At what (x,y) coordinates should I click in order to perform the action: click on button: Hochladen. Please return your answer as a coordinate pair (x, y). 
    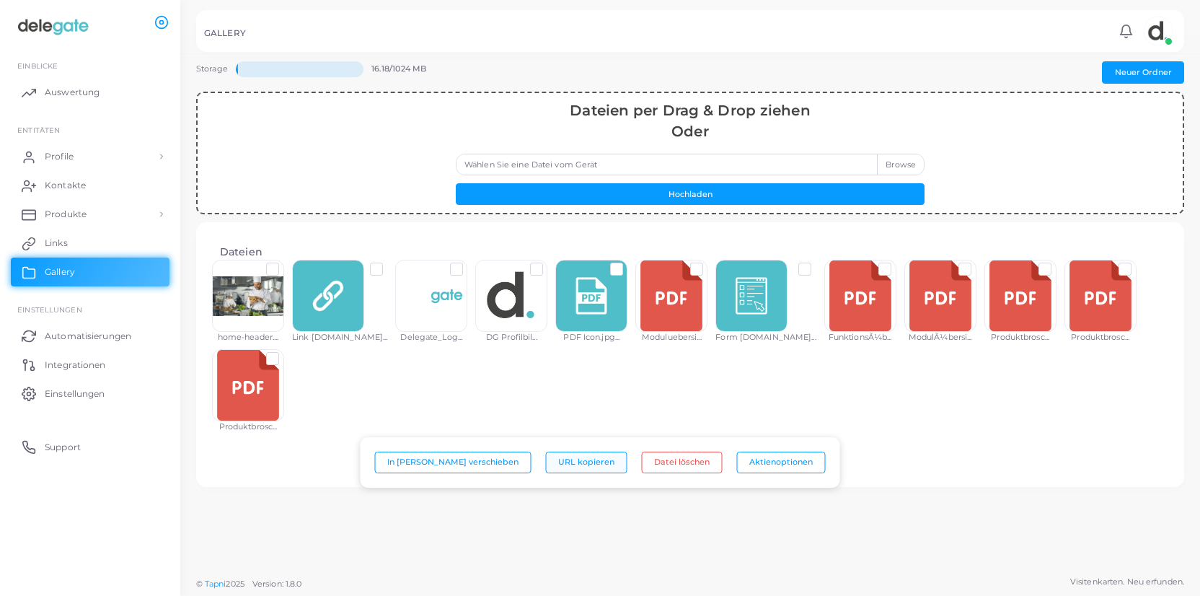
    Looking at the image, I should click on (690, 194).